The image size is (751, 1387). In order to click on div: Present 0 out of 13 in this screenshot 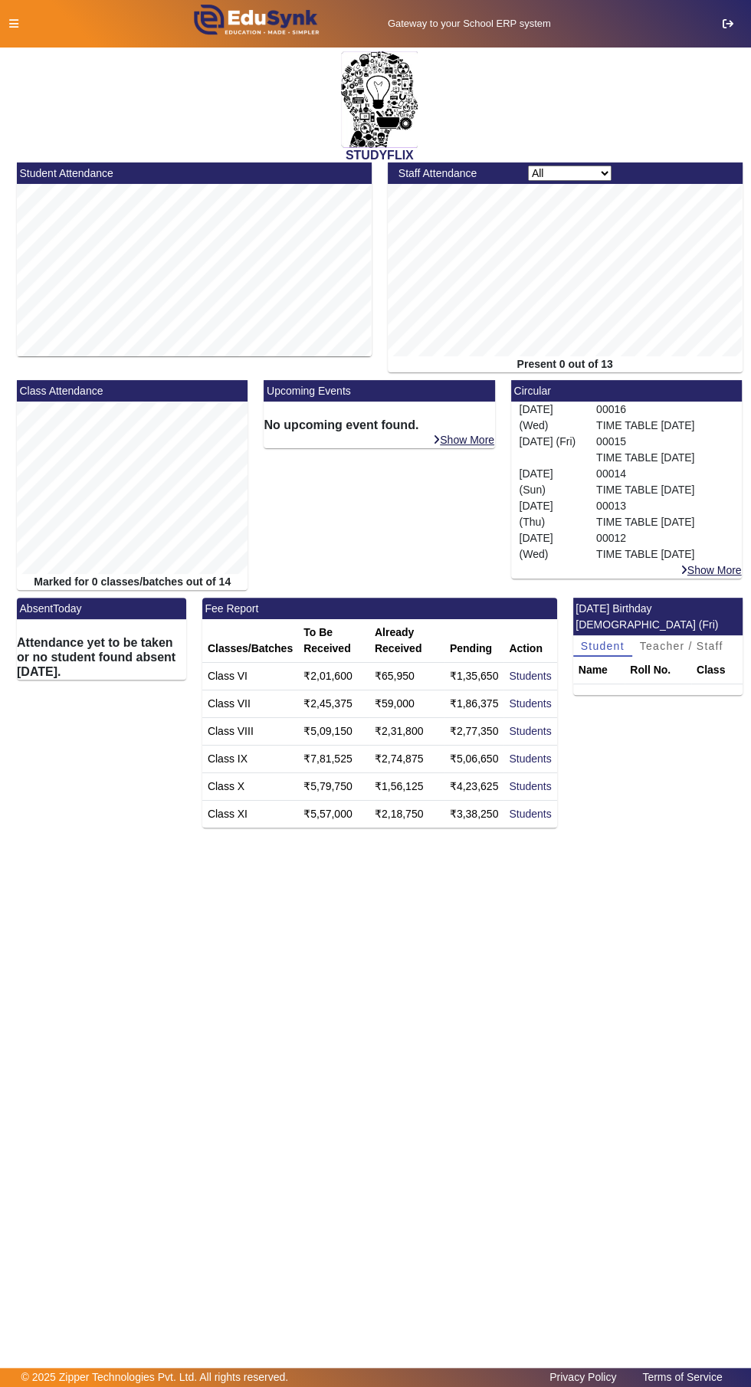, I will do `click(565, 364)`.